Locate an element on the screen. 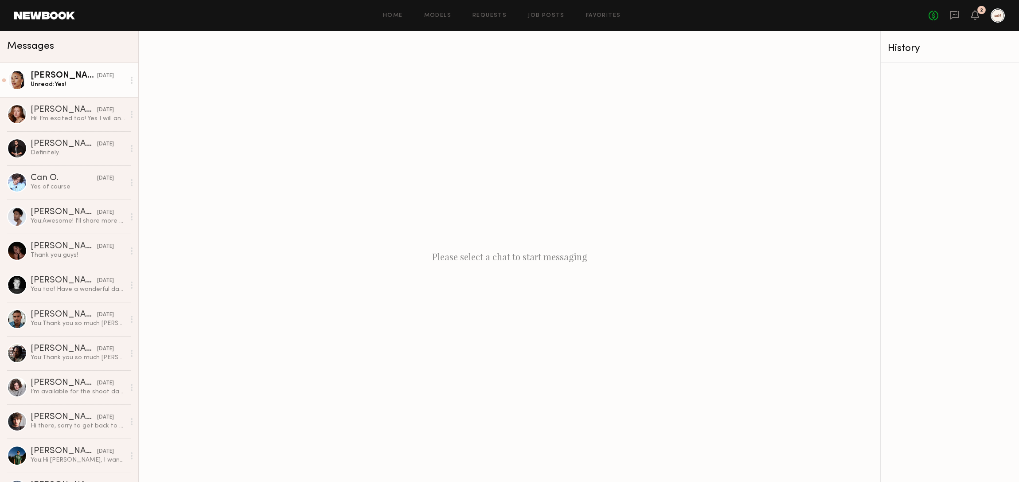 Image resolution: width=1019 pixels, height=482 pixels. a: Job Posts is located at coordinates (546, 16).